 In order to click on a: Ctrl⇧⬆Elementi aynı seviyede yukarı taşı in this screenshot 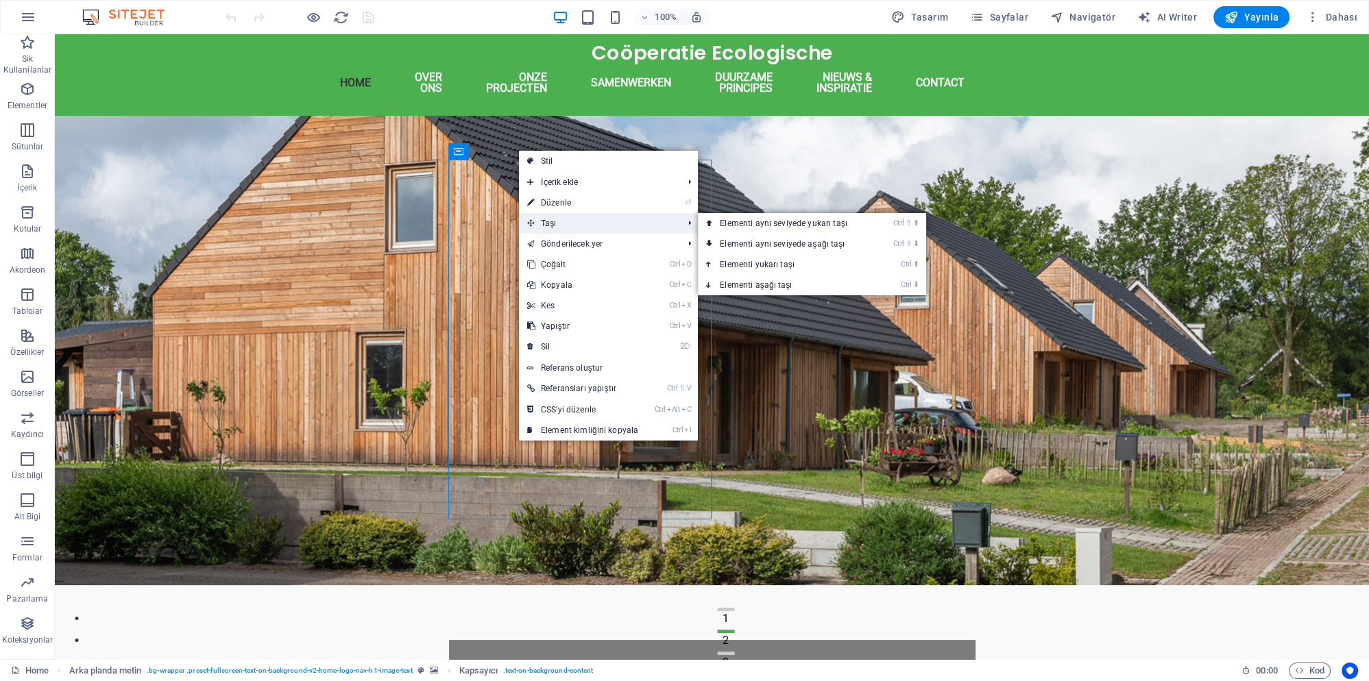, I will do `click(786, 223)`.